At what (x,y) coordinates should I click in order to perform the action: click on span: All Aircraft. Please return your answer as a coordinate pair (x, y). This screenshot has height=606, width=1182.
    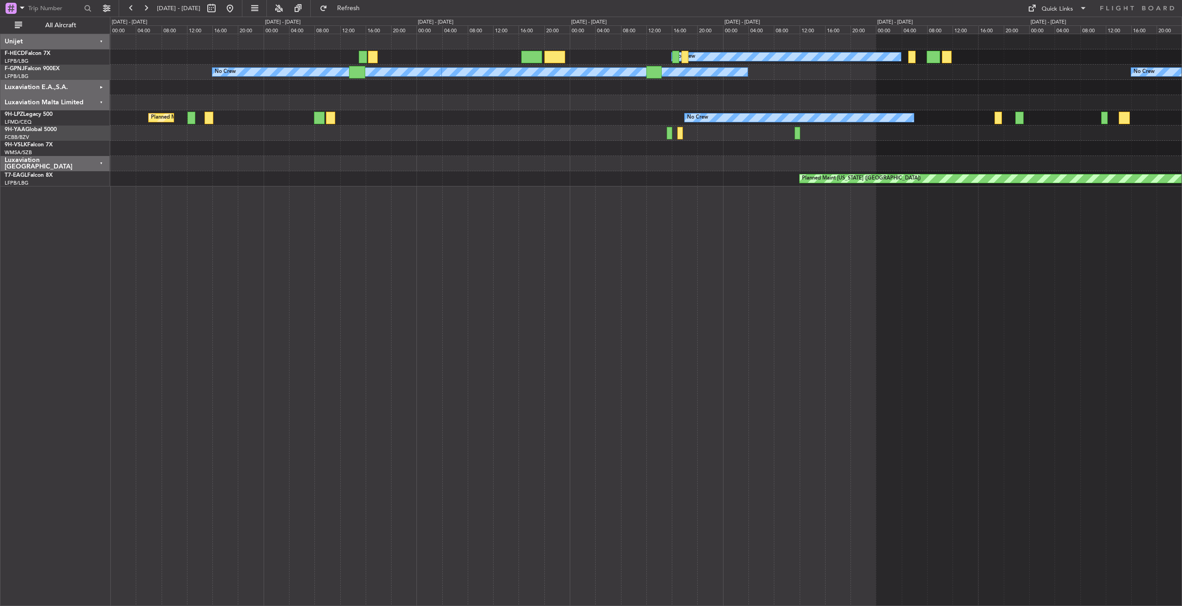
    Looking at the image, I should click on (60, 25).